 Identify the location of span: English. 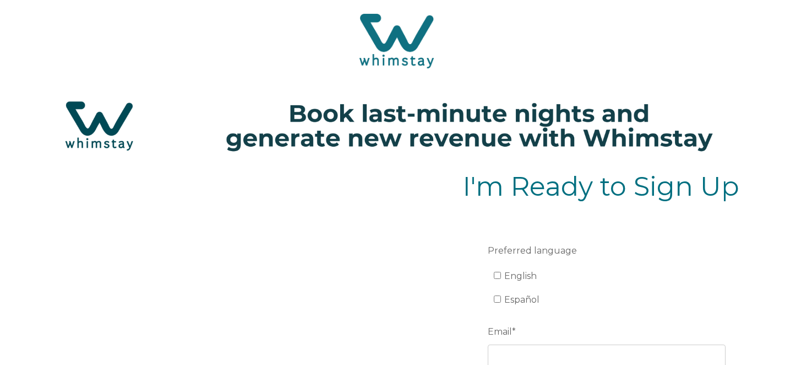
(521, 275).